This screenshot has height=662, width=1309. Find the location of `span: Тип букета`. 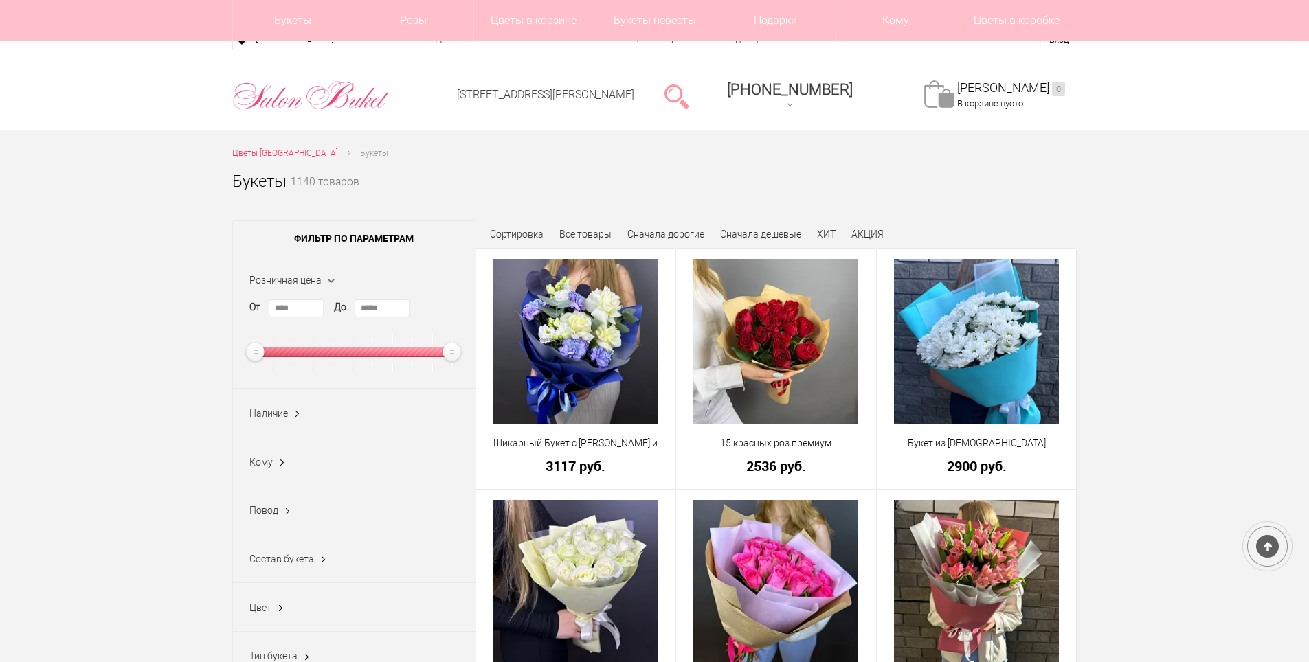

span: Тип букета is located at coordinates (273, 656).